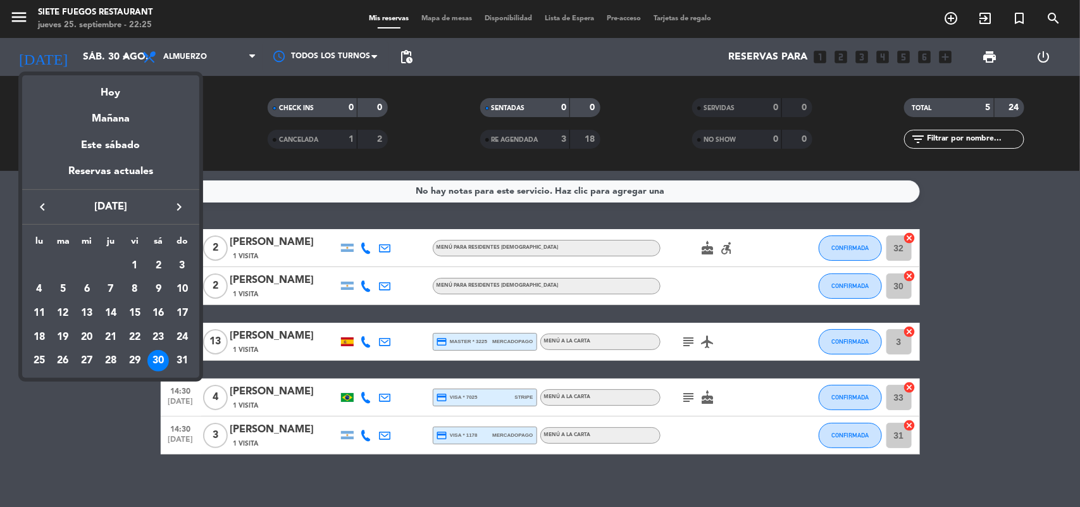 This screenshot has width=1080, height=507. Describe the element at coordinates (63, 313) in the screenshot. I see `td: 12 de agosto de 2025` at that location.